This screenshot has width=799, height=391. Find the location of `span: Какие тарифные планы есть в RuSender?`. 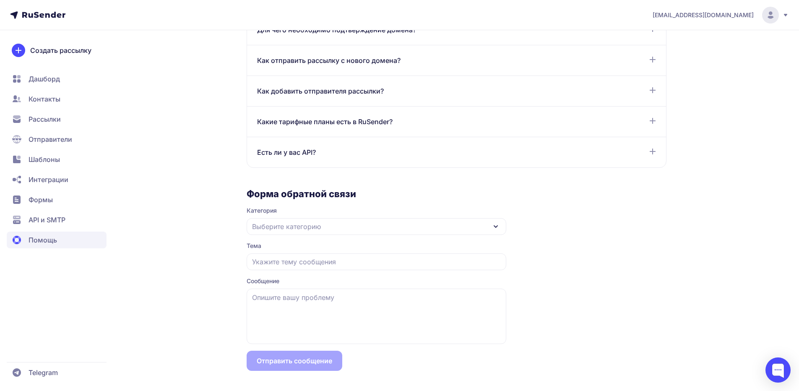

span: Какие тарифные планы есть в RuSender? is located at coordinates (324, 122).